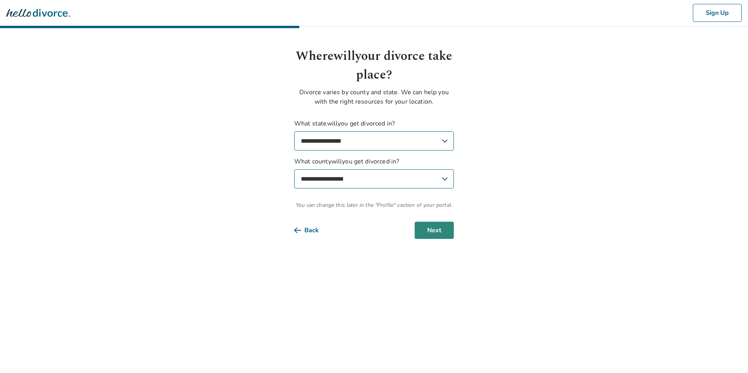  I want to click on select: What statewillyou get divorced in?, so click(374, 141).